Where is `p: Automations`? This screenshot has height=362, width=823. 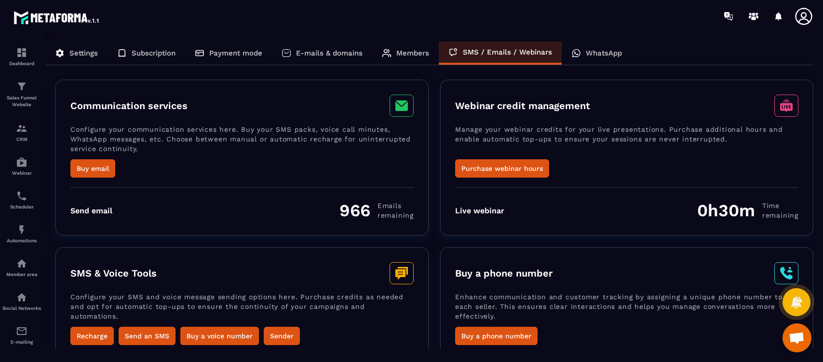 p: Automations is located at coordinates (22, 240).